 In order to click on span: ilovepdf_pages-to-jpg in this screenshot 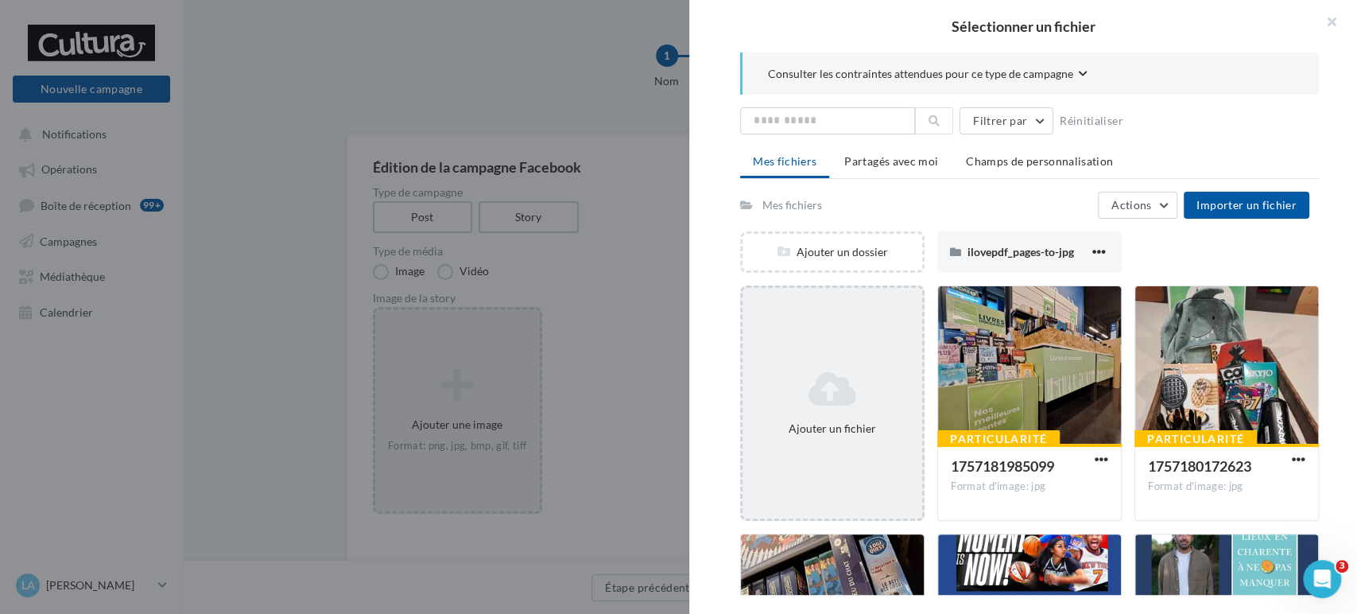, I will do `click(1021, 251)`.